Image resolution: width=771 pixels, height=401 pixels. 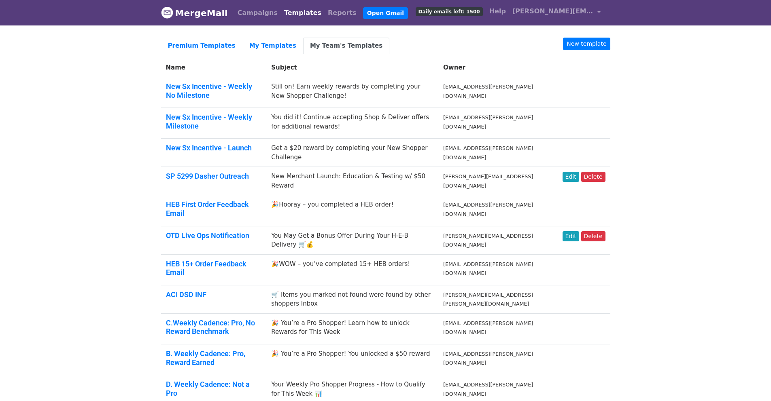 I want to click on a: HEB First Order Feedback Email, so click(x=207, y=209).